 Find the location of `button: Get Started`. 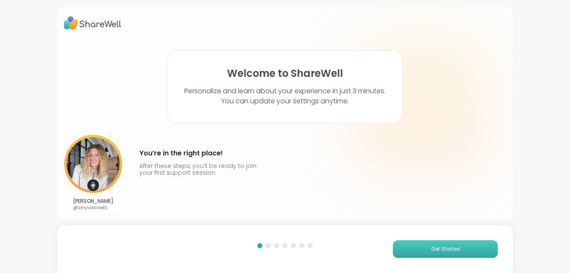

button: Get Started is located at coordinates (445, 249).